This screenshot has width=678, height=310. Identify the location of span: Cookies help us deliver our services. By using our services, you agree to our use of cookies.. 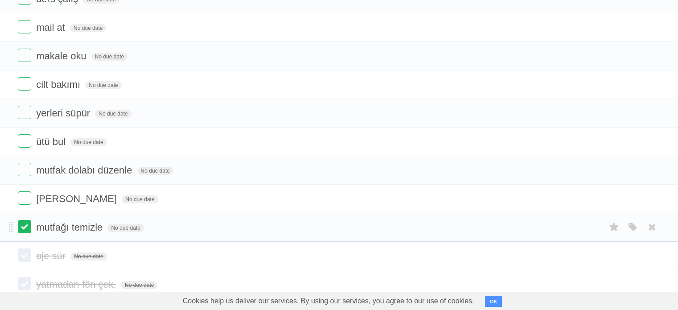
(329, 301).